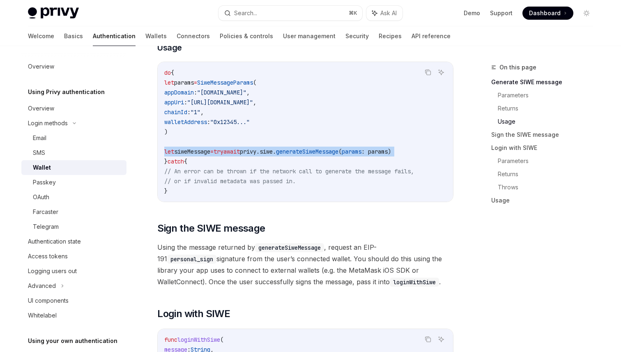  I want to click on a: Throws, so click(549, 187).